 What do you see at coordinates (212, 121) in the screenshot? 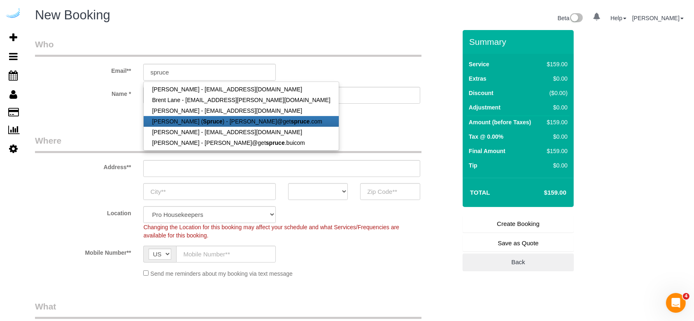
I see `strong: Spruce` at bounding box center [212, 121].